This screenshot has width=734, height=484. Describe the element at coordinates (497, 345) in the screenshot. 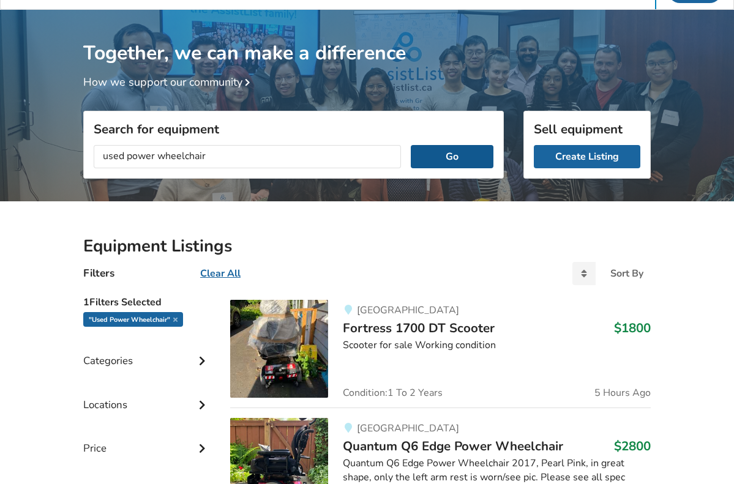

I see `div: Scooter for sale Working condition` at that location.